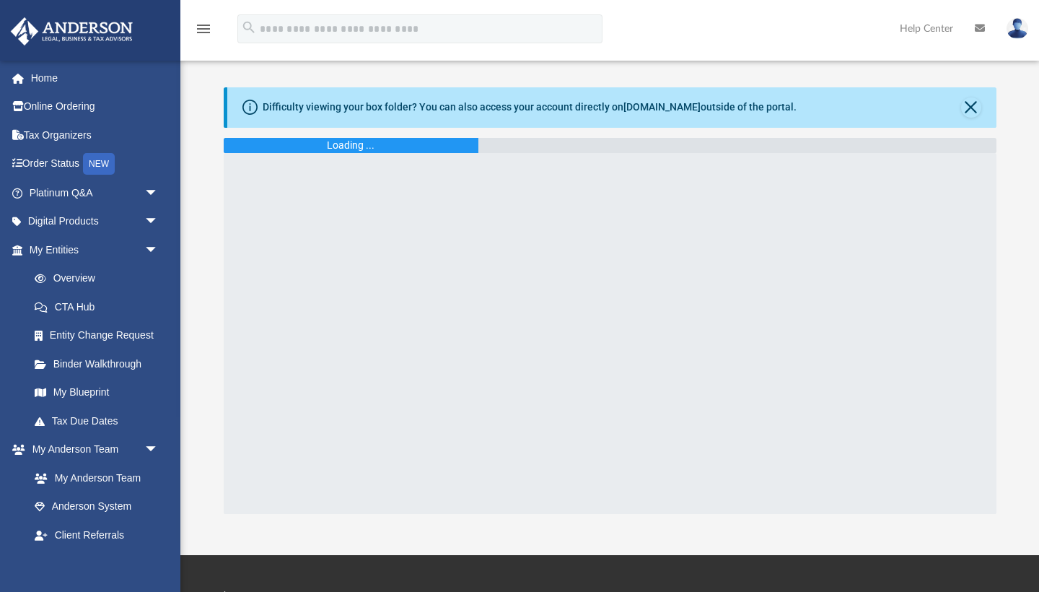 The width and height of the screenshot is (1039, 592). What do you see at coordinates (100, 364) in the screenshot?
I see `a: Binder Walkthrough` at bounding box center [100, 364].